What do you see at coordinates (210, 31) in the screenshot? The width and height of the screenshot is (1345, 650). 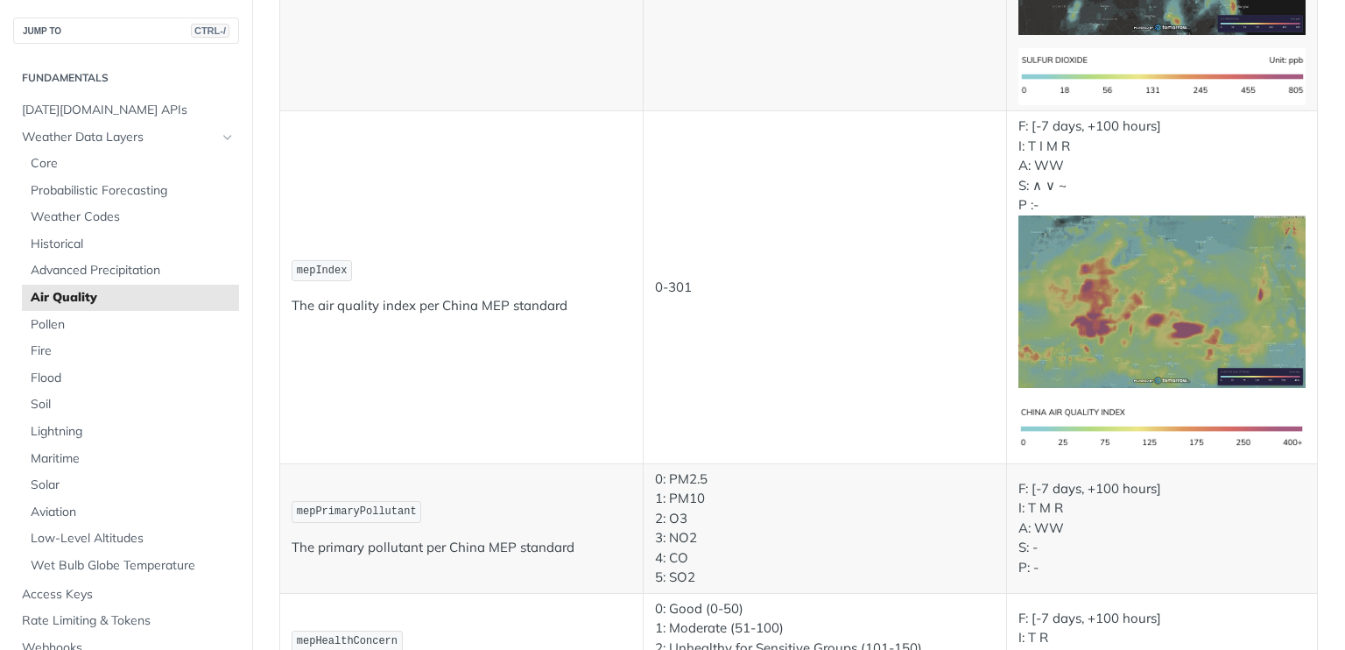 I see `span: CTRL-/` at bounding box center [210, 31].